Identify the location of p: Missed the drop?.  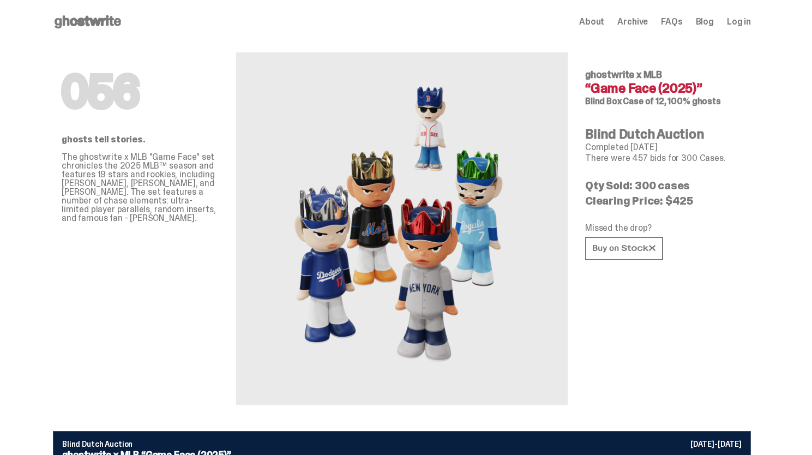
(664, 228).